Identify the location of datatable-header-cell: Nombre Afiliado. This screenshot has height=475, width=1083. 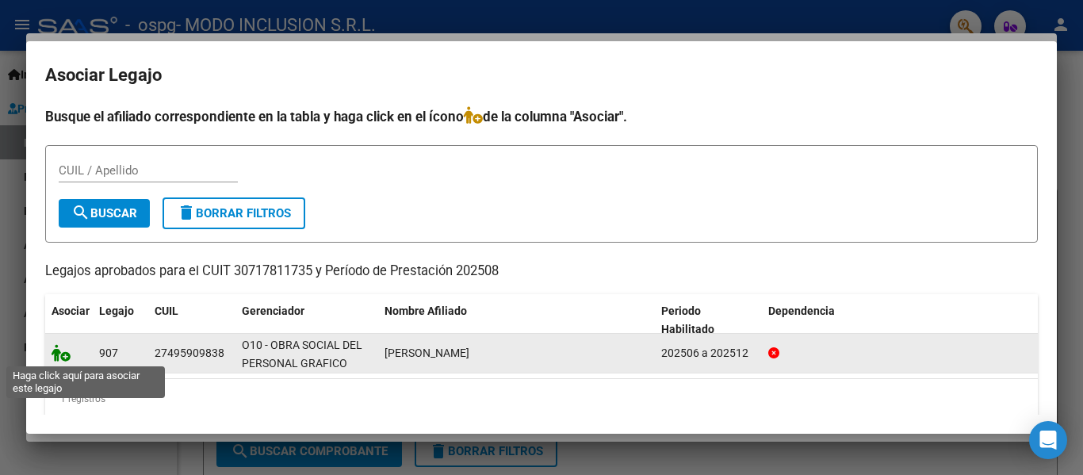
(516, 320).